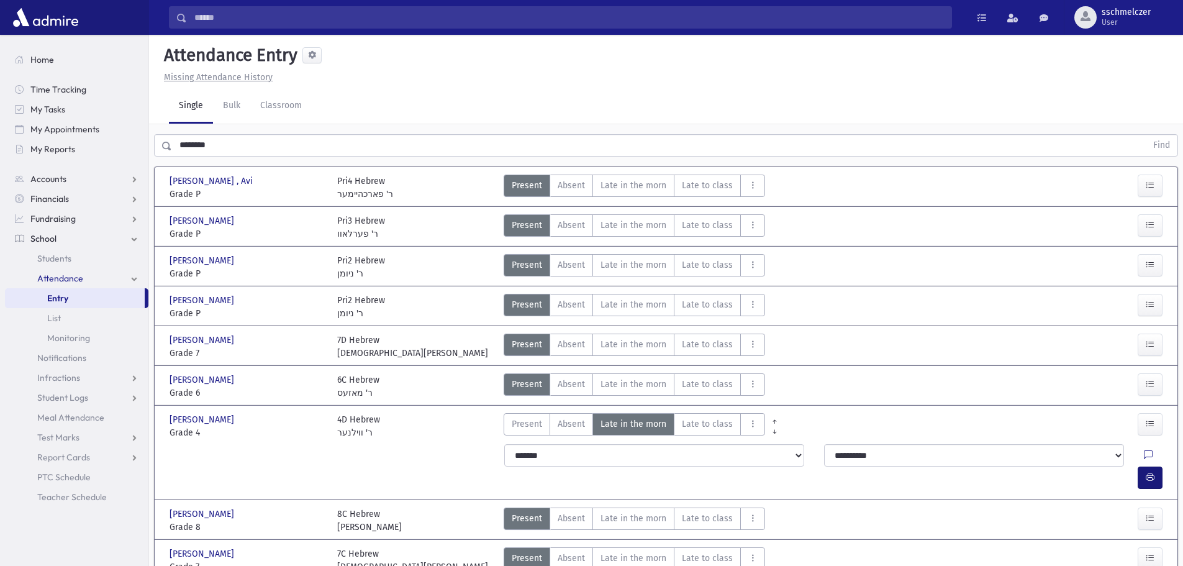  Describe the element at coordinates (76, 358) in the screenshot. I see `a: Notifications` at that location.